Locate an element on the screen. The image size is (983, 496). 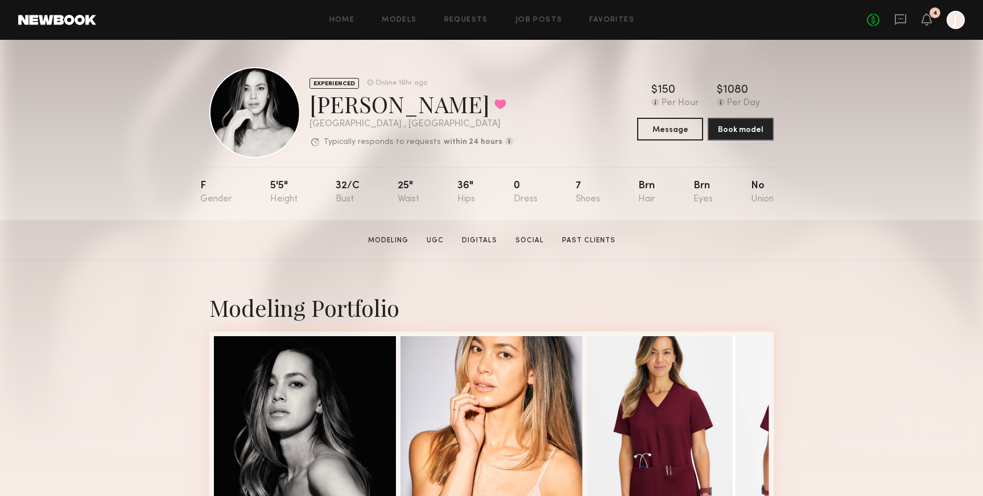
div: 1080 is located at coordinates (735, 90).